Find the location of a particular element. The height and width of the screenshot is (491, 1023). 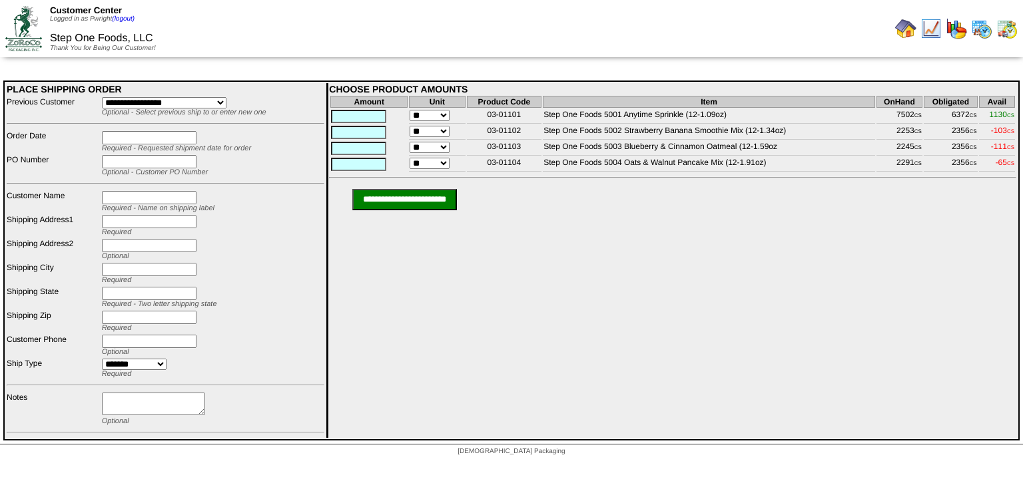

span: Required - Name on shipping label is located at coordinates (158, 208).